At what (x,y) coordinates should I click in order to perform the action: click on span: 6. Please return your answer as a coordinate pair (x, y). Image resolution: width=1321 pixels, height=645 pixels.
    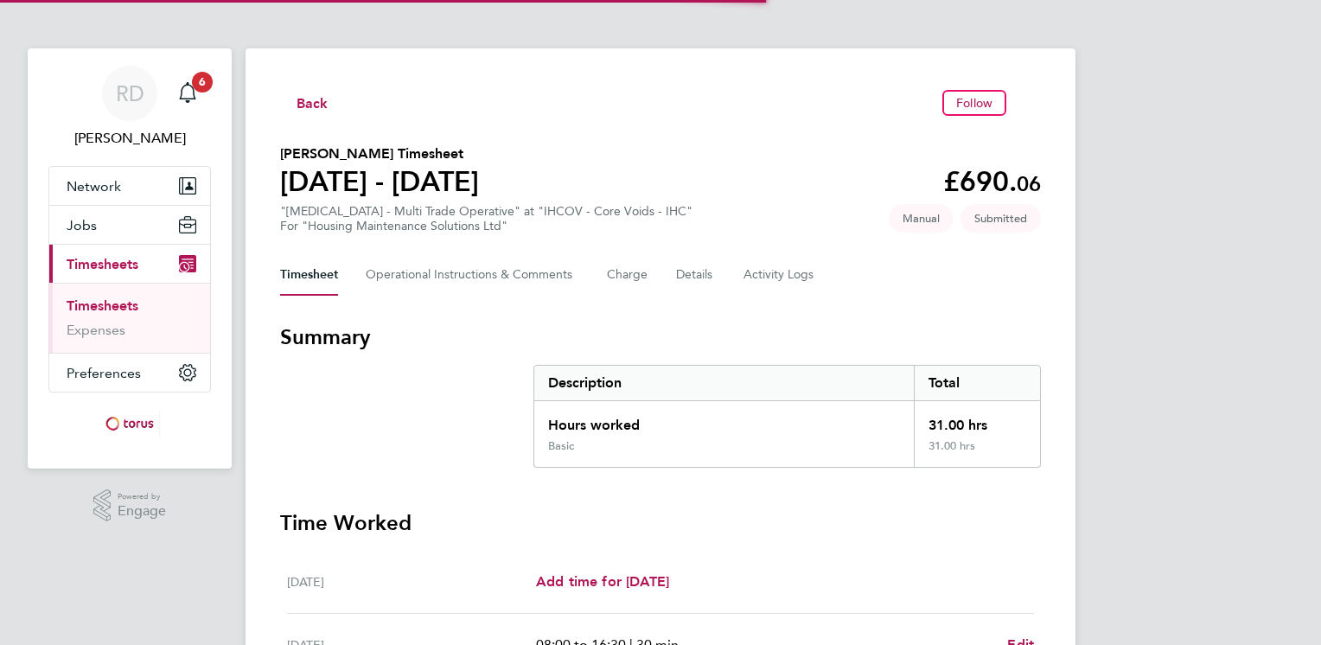
    Looking at the image, I should click on (202, 82).